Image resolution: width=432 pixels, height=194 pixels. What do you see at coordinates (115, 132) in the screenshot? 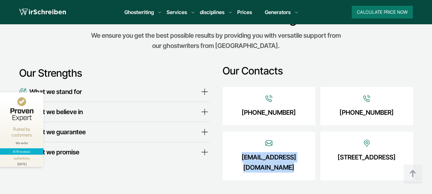
I see `summary: What we guarantee` at bounding box center [115, 132].